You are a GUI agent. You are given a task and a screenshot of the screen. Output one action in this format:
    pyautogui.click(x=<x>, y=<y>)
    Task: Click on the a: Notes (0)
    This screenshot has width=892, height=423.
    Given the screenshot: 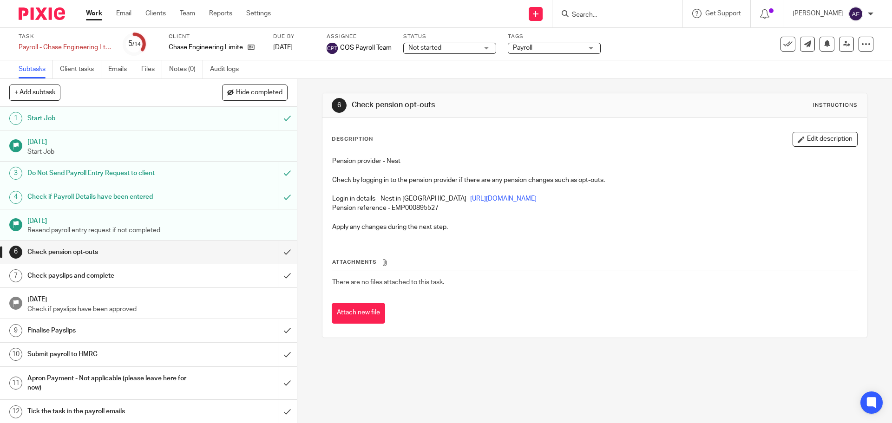 What is the action you would take?
    pyautogui.click(x=186, y=69)
    